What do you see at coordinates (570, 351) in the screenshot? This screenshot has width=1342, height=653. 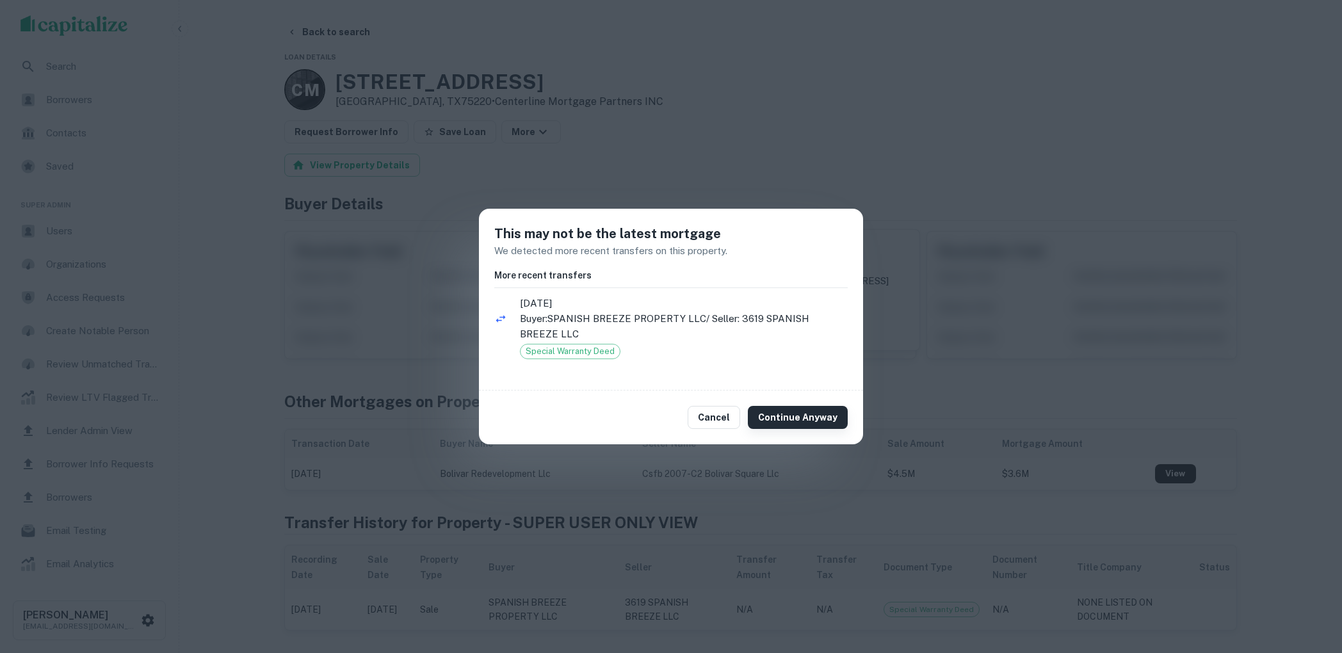 I see `span: Special Warranty Deed` at bounding box center [570, 351].